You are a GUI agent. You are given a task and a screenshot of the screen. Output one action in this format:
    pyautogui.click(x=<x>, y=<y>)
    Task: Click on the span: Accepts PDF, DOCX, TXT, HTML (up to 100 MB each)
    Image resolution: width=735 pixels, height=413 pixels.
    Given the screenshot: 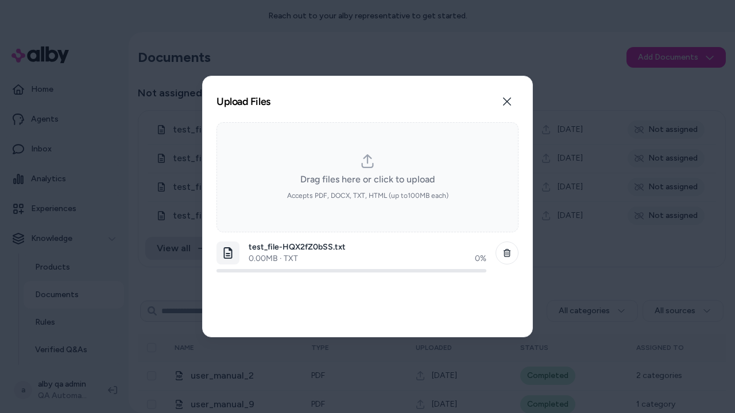 What is the action you would take?
    pyautogui.click(x=367, y=196)
    